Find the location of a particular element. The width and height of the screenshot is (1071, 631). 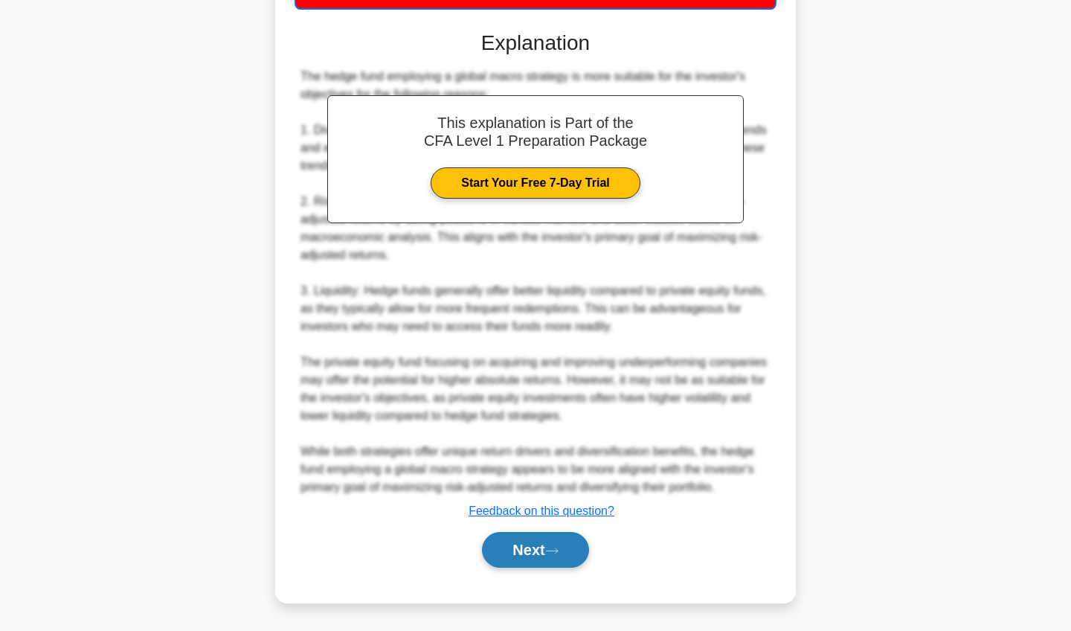

div: The hedge fund employing a global macro strategy is more suitable for the investor's objectives f... is located at coordinates (535, 282).